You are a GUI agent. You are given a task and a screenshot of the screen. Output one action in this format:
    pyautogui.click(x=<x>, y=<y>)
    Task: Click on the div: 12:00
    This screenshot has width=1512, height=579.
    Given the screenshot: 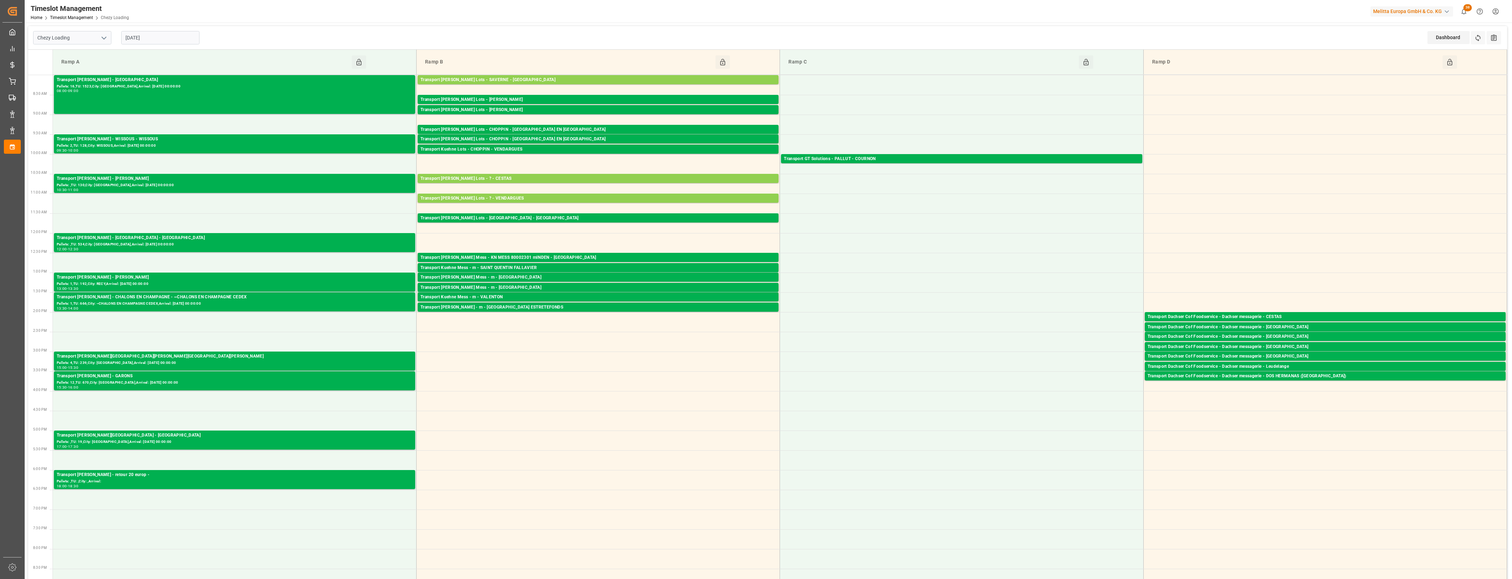 What is the action you would take?
    pyautogui.click(x=62, y=249)
    